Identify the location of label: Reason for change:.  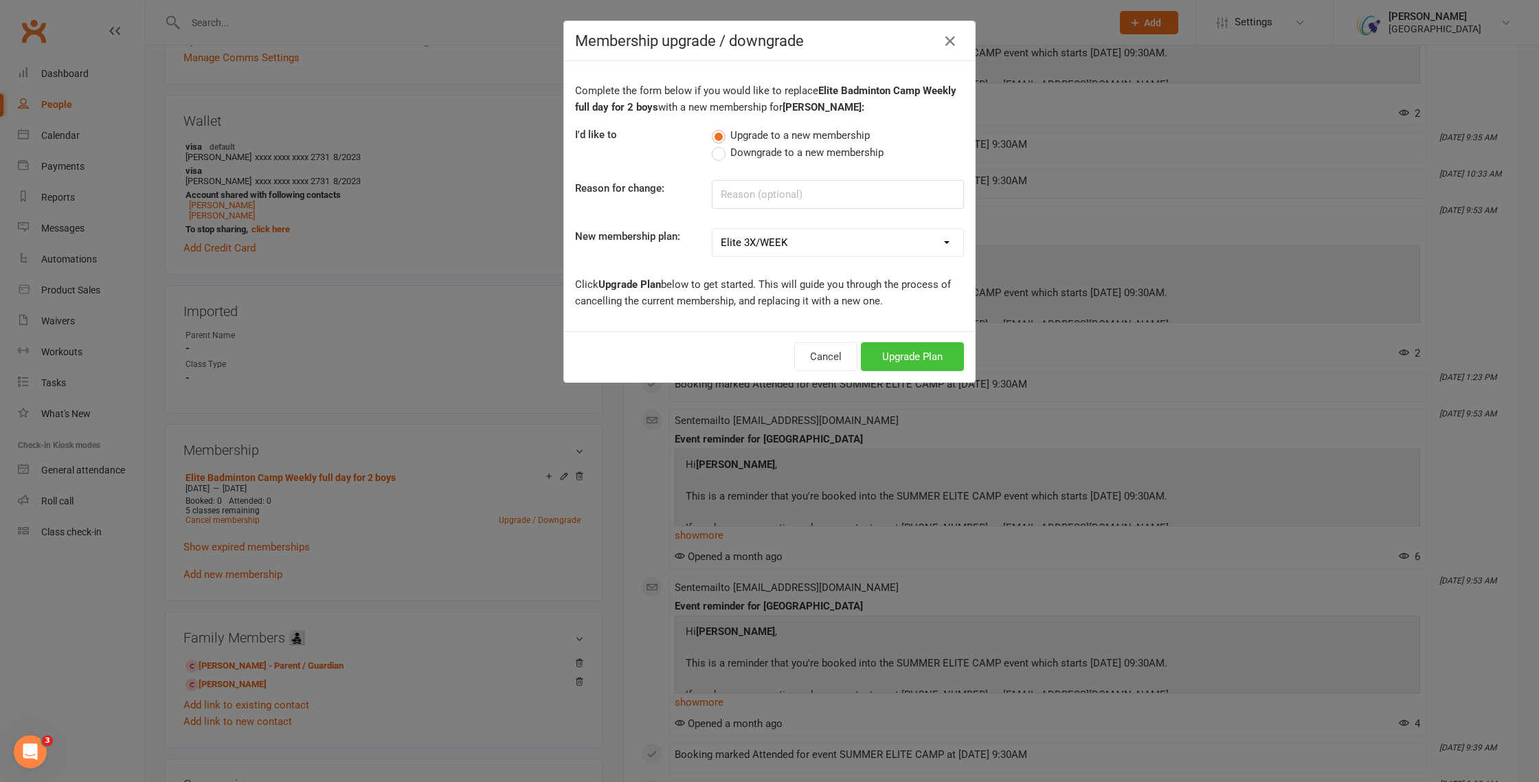
(620, 188).